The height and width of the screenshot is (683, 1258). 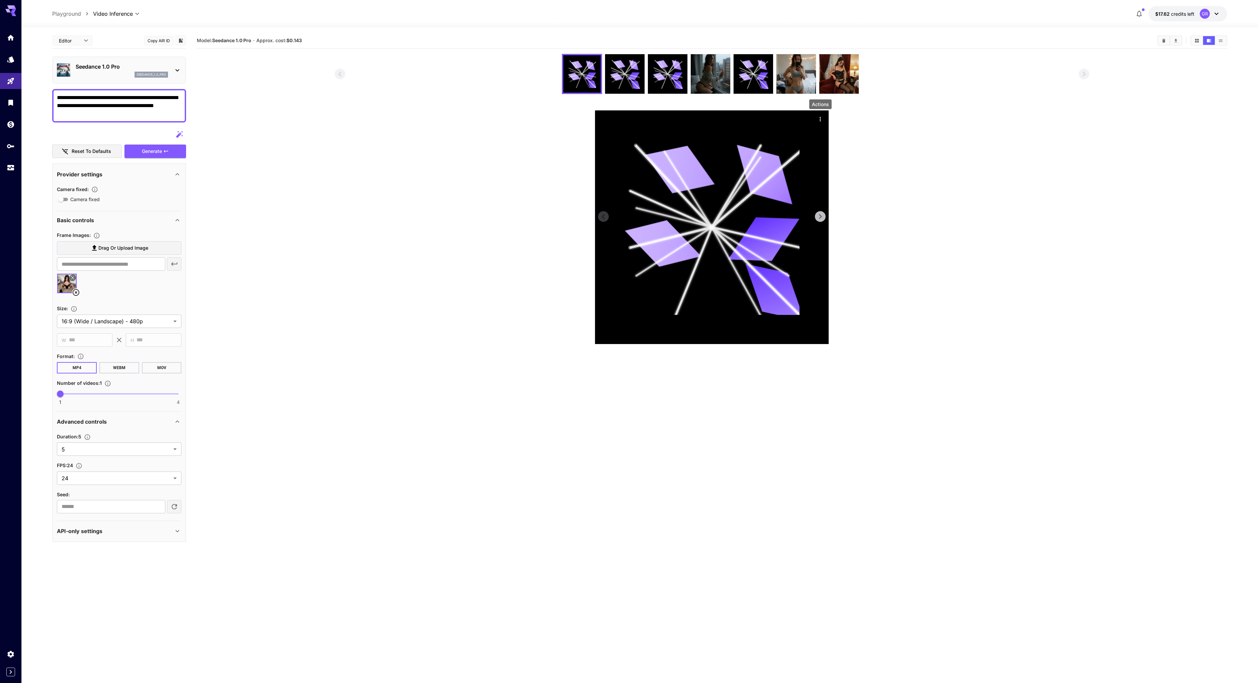 I want to click on button: Set the number of duration, so click(x=87, y=437).